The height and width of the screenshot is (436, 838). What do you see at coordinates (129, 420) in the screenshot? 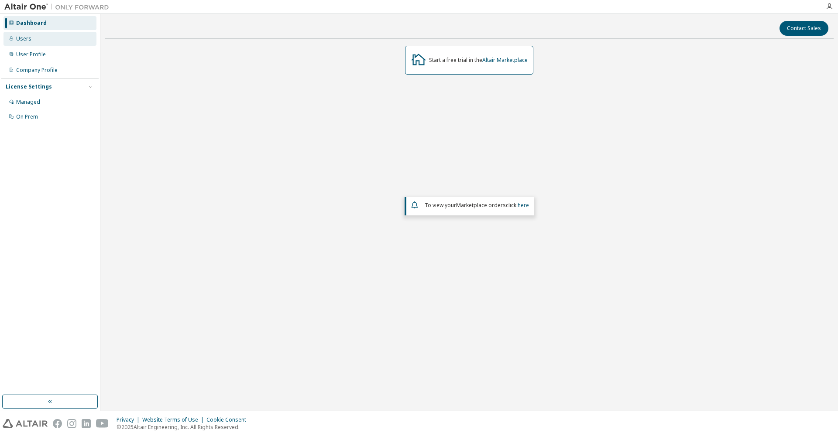
I see `div: Privacy` at bounding box center [129, 420].